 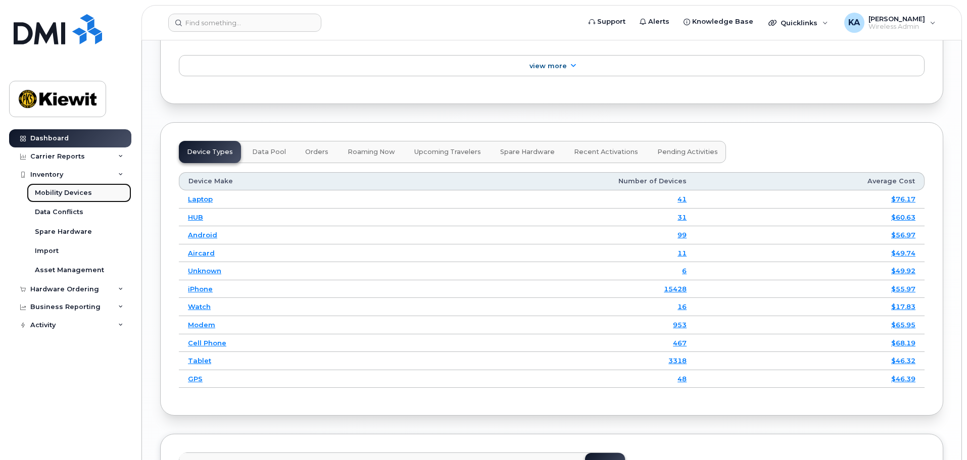 What do you see at coordinates (682, 235) in the screenshot?
I see `a: 99` at bounding box center [682, 235].